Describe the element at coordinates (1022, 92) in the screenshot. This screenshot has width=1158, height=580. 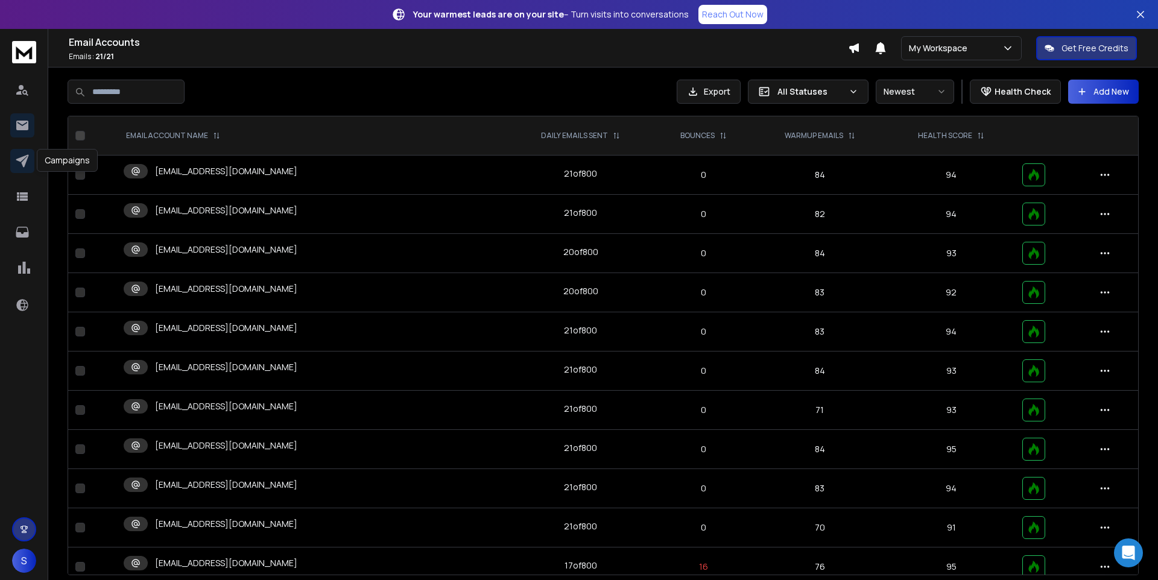
I see `p: Health Check` at that location.